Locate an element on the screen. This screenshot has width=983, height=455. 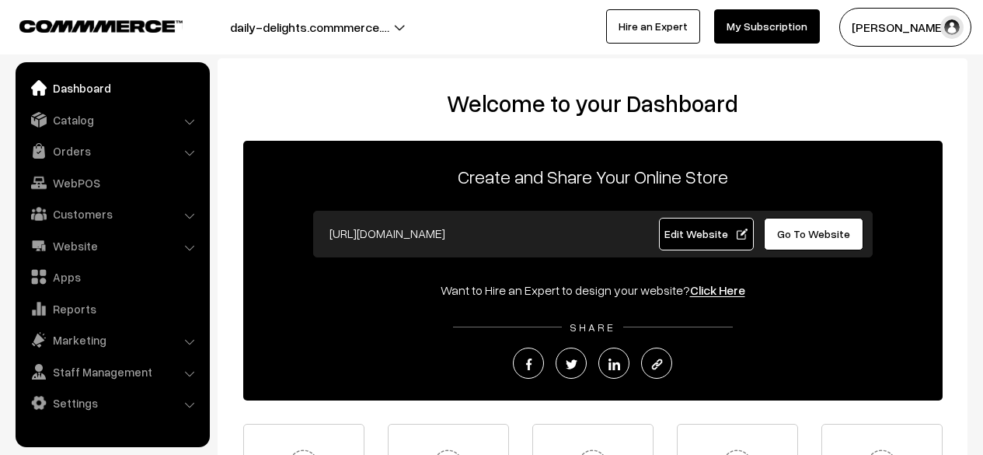
a: COMMMERCE is located at coordinates (87, 25).